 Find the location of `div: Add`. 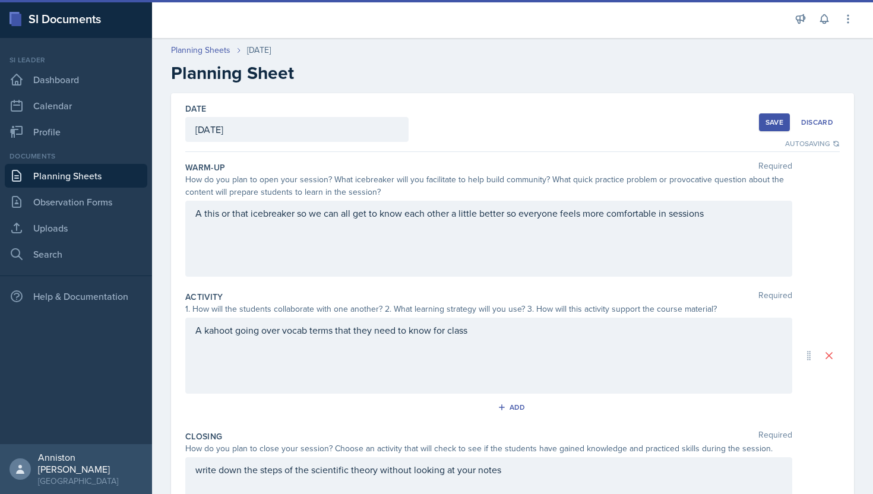

div: Add is located at coordinates (513, 407).